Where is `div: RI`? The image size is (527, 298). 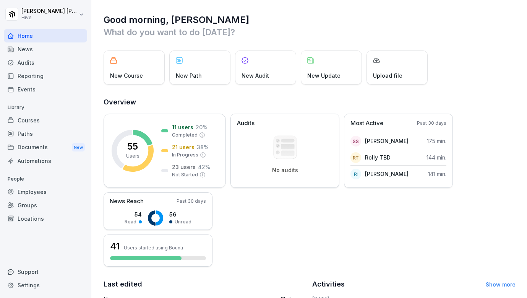 div: RI is located at coordinates (356, 174).